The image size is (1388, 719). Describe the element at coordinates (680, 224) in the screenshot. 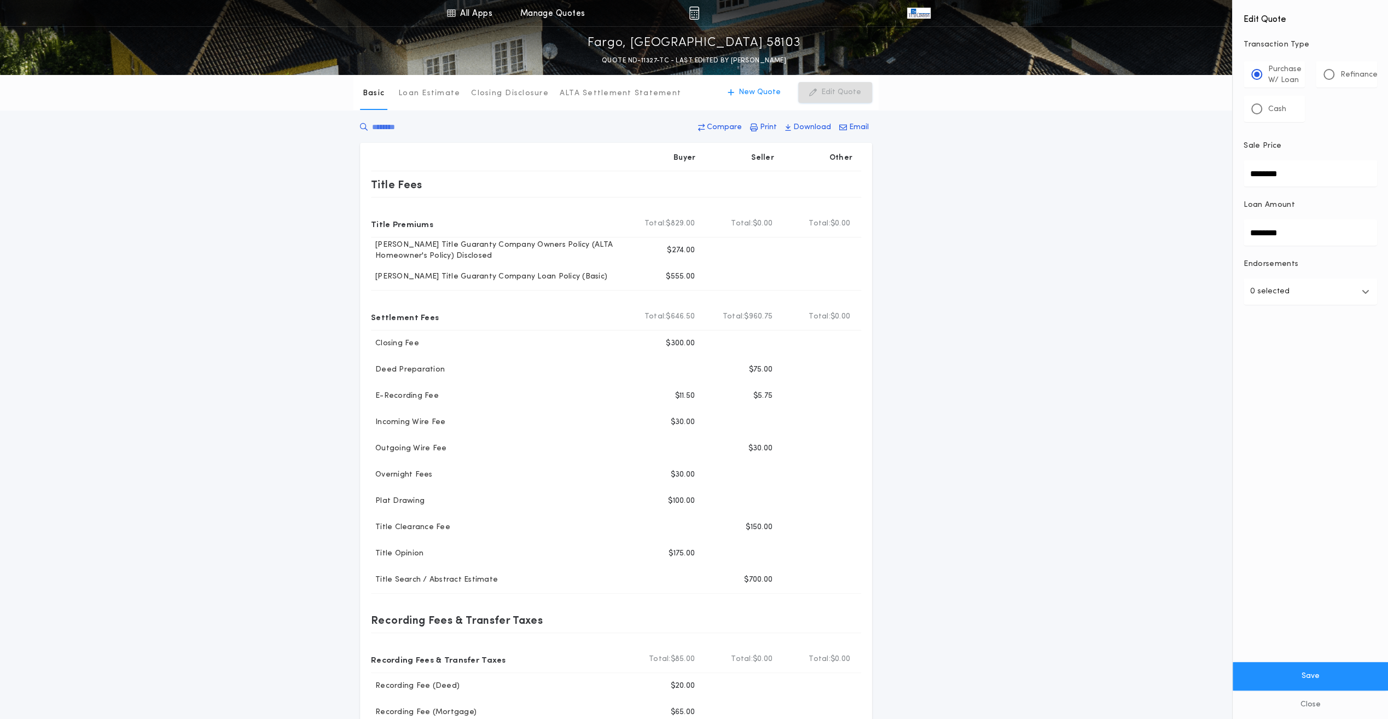

I see `span: $829.00` at that location.